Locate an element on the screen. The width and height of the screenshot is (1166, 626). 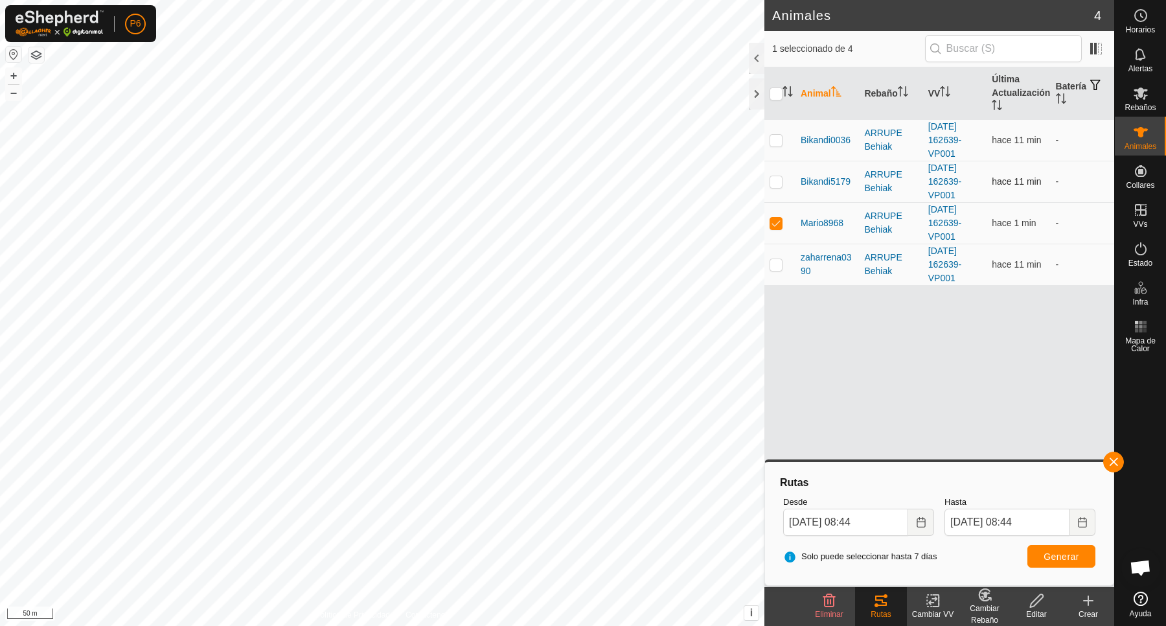
span: Horarios is located at coordinates (1140, 30).